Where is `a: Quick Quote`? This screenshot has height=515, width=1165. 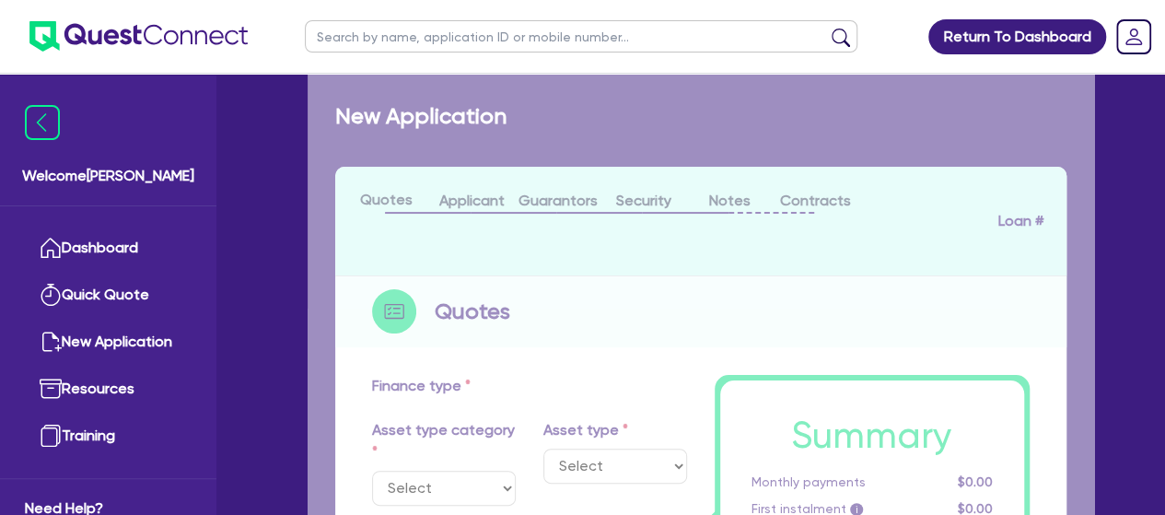
a: Quick Quote is located at coordinates (108, 295).